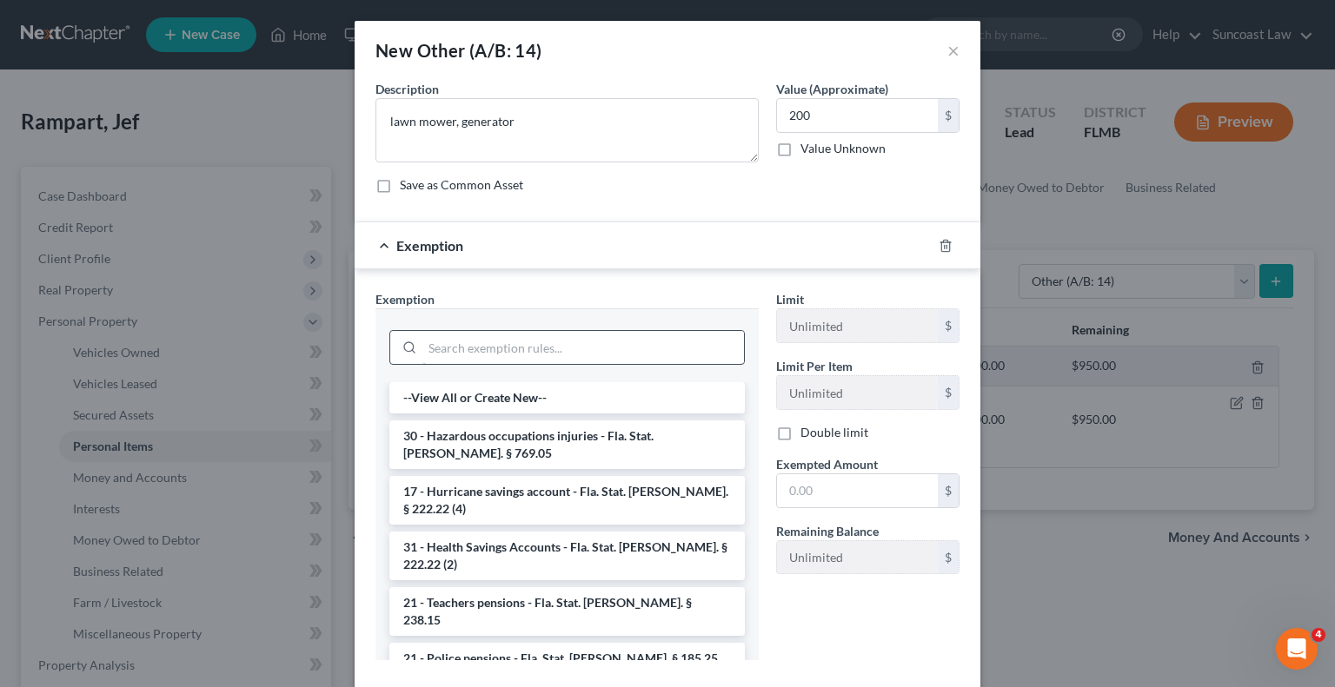 The width and height of the screenshot is (1335, 687). Describe the element at coordinates (459, 50) in the screenshot. I see `div: New Other (A/B: 14)` at that location.